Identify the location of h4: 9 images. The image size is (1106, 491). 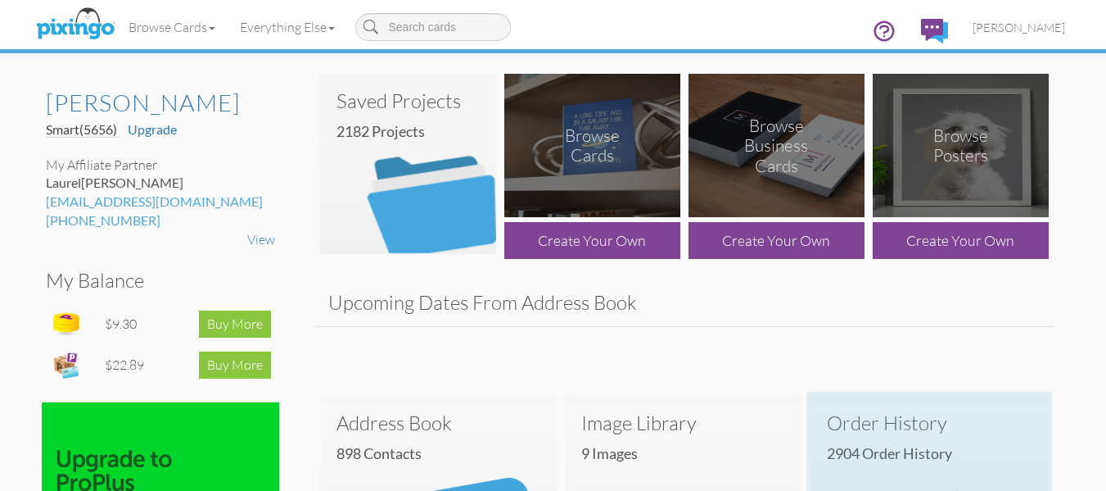
(690, 454).